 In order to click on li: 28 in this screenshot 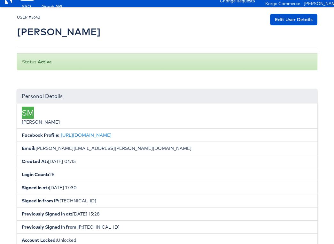, I will do `click(167, 174)`.